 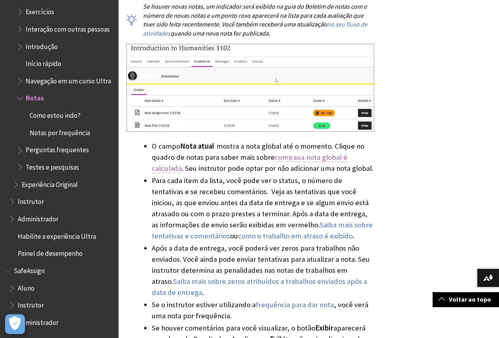 I want to click on span: Início rápido, so click(x=43, y=62).